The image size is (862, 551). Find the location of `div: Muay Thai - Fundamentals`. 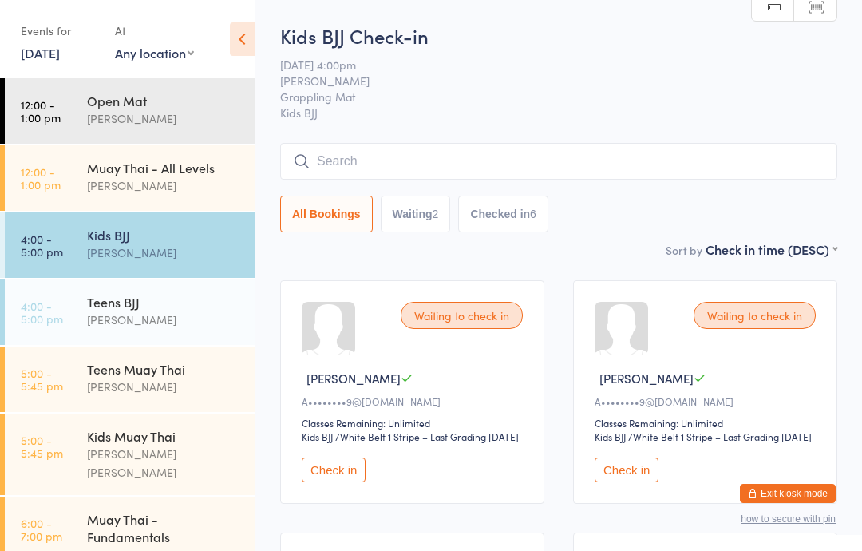

div: Muay Thai - Fundamentals is located at coordinates (164, 528).